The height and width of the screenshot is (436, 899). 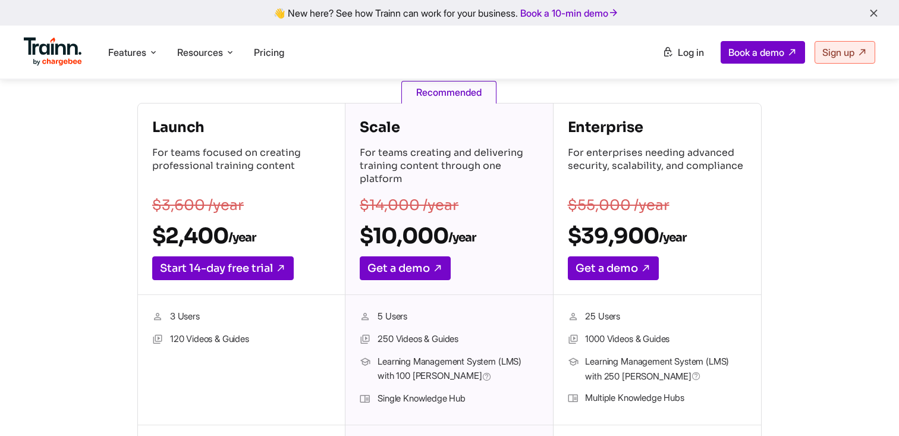 I want to click on a: Log in, so click(x=683, y=52).